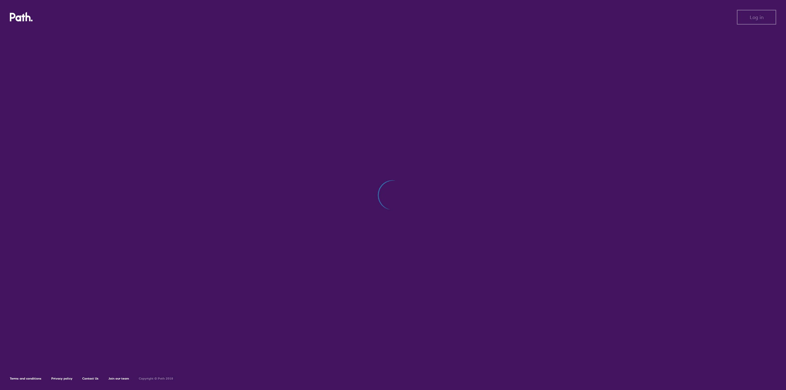 Image resolution: width=786 pixels, height=390 pixels. What do you see at coordinates (756, 17) in the screenshot?
I see `span: Log in` at bounding box center [756, 17].